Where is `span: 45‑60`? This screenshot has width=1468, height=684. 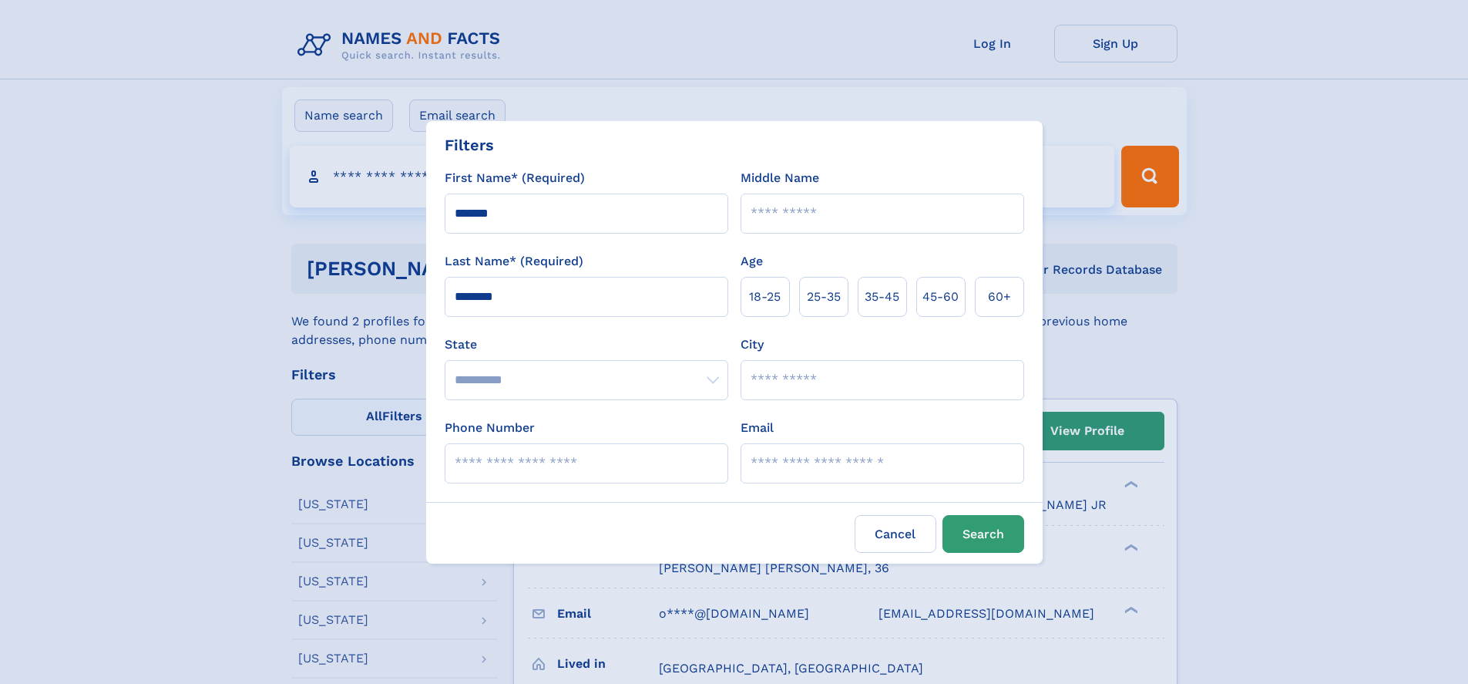
span: 45‑60 is located at coordinates (940, 297).